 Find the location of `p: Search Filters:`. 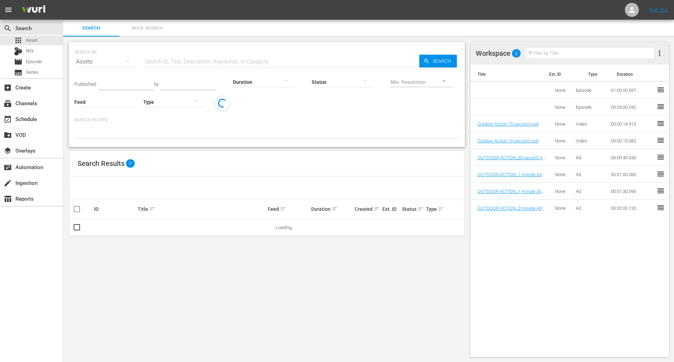

p: Search Filters: is located at coordinates (267, 120).